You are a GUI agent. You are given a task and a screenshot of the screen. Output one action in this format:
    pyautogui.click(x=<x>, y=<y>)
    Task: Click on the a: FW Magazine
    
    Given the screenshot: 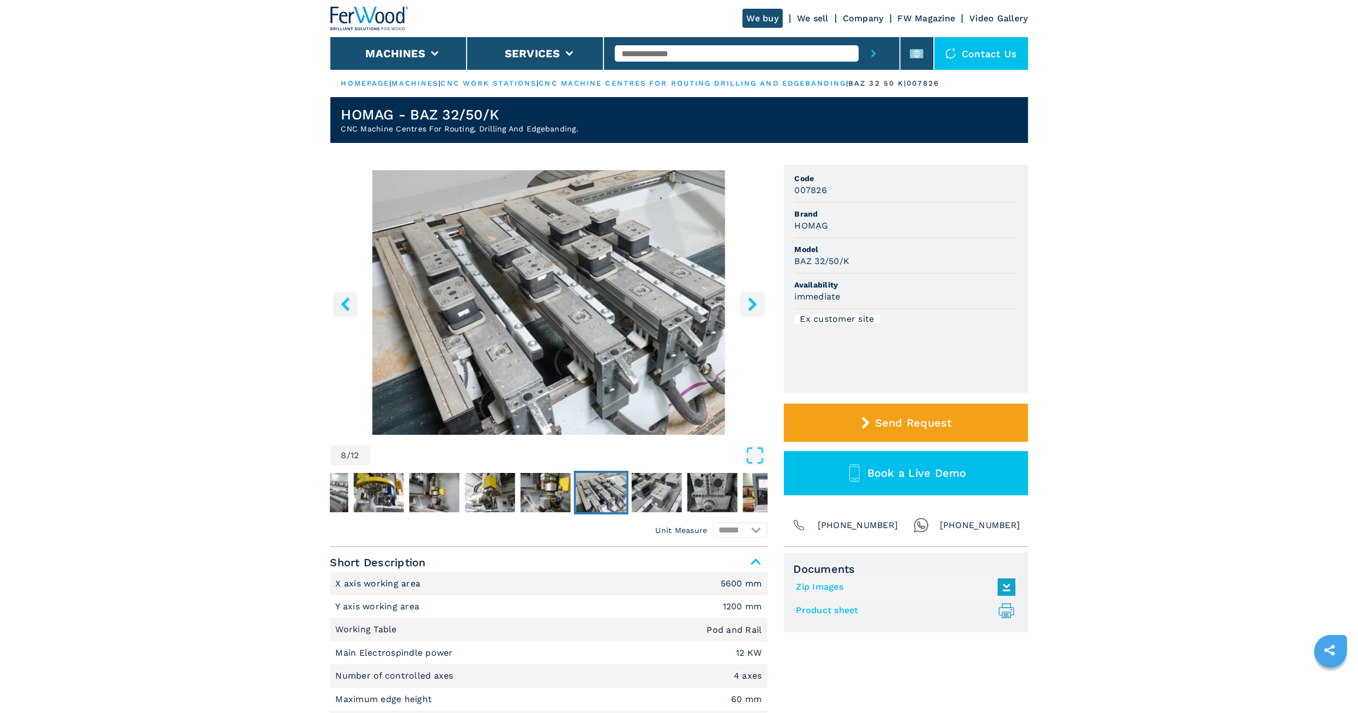 What is the action you would take?
    pyautogui.click(x=927, y=18)
    